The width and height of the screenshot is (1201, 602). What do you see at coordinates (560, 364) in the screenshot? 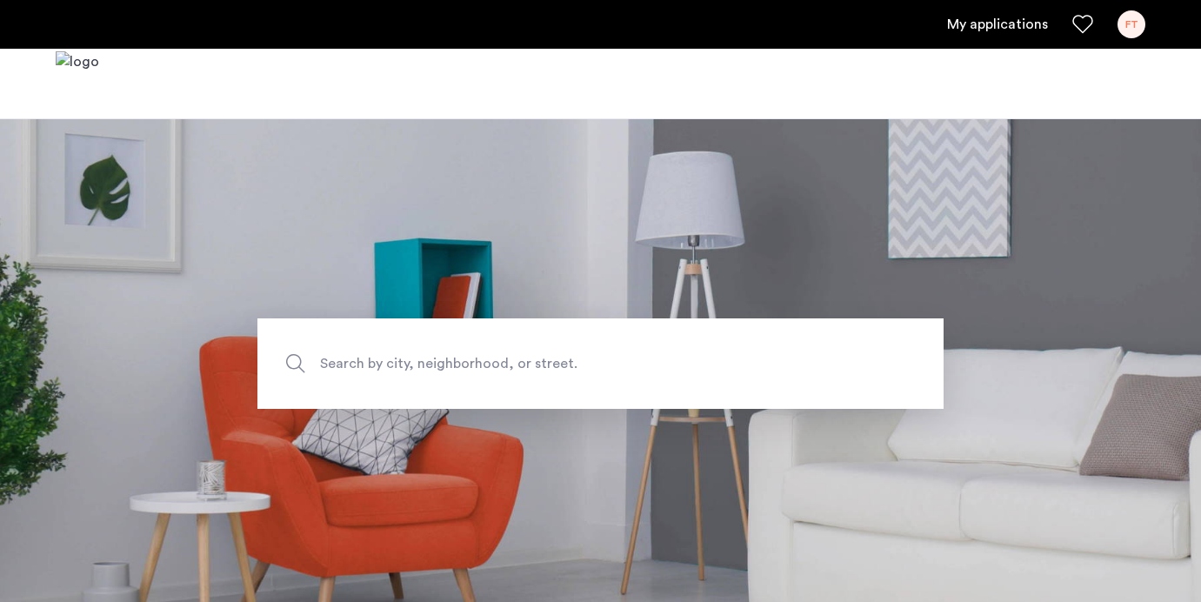
I see `span: Search by city, neighborhood, or street.` at bounding box center [560, 364].